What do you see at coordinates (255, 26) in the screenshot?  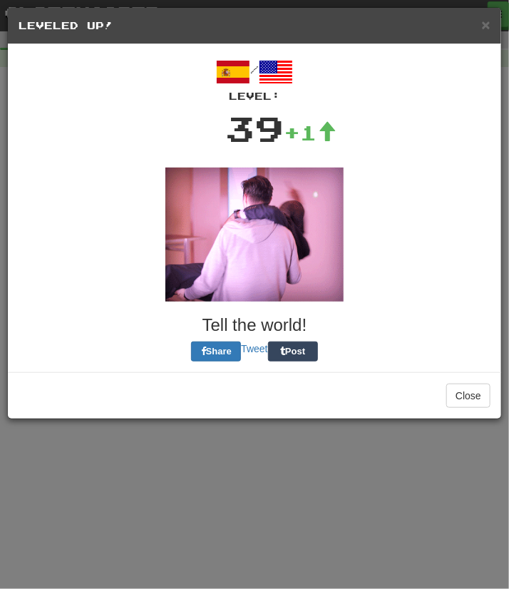 I see `h5: Leveled Up!` at bounding box center [255, 26].